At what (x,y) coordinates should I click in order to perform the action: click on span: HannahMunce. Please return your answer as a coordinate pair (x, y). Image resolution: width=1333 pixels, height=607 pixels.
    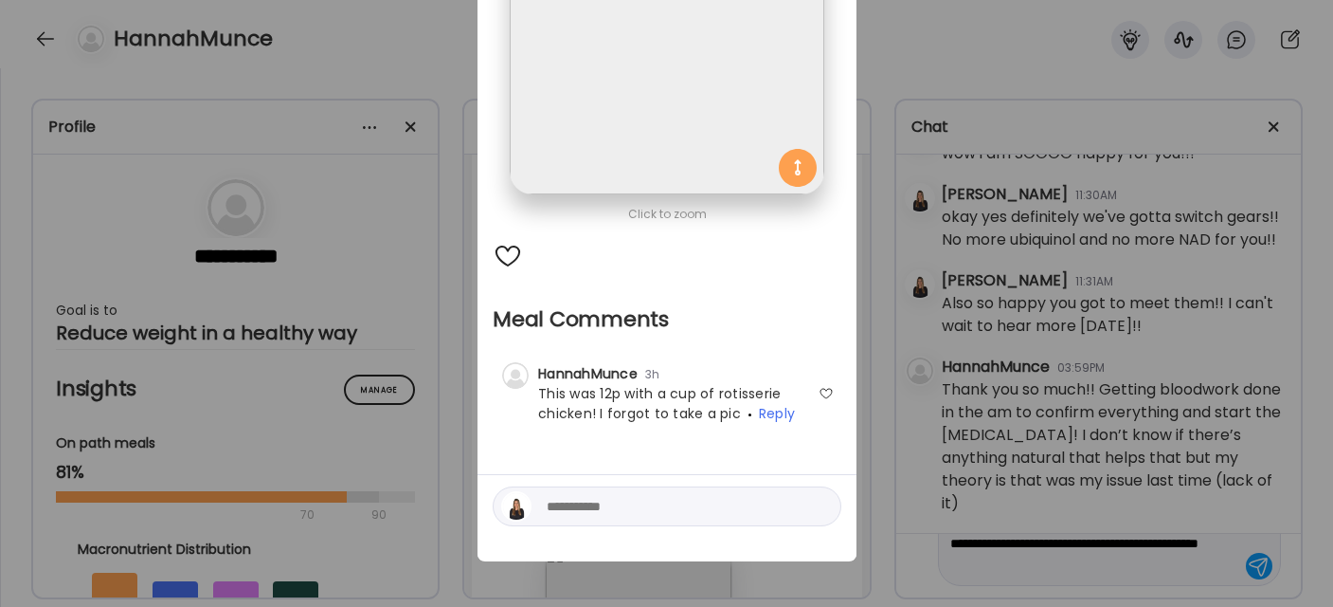
    Looking at the image, I should click on (588, 373).